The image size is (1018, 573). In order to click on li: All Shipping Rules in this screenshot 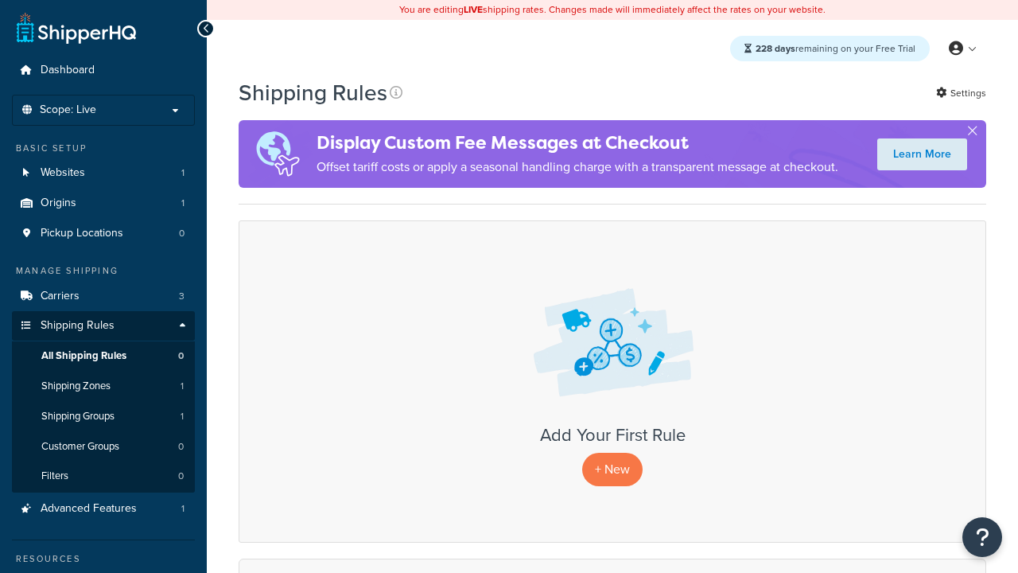, I will do `click(103, 355)`.